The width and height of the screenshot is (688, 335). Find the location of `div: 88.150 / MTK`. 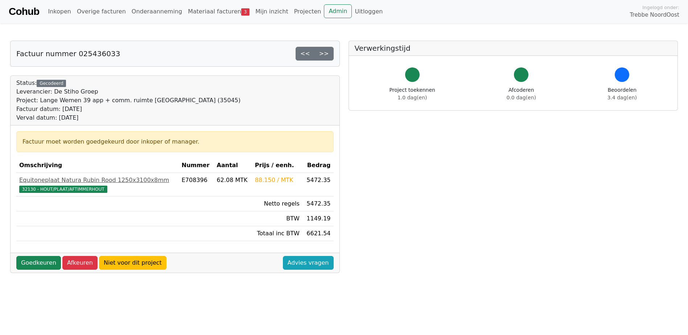

div: 88.150 / MTK is located at coordinates (277, 180).